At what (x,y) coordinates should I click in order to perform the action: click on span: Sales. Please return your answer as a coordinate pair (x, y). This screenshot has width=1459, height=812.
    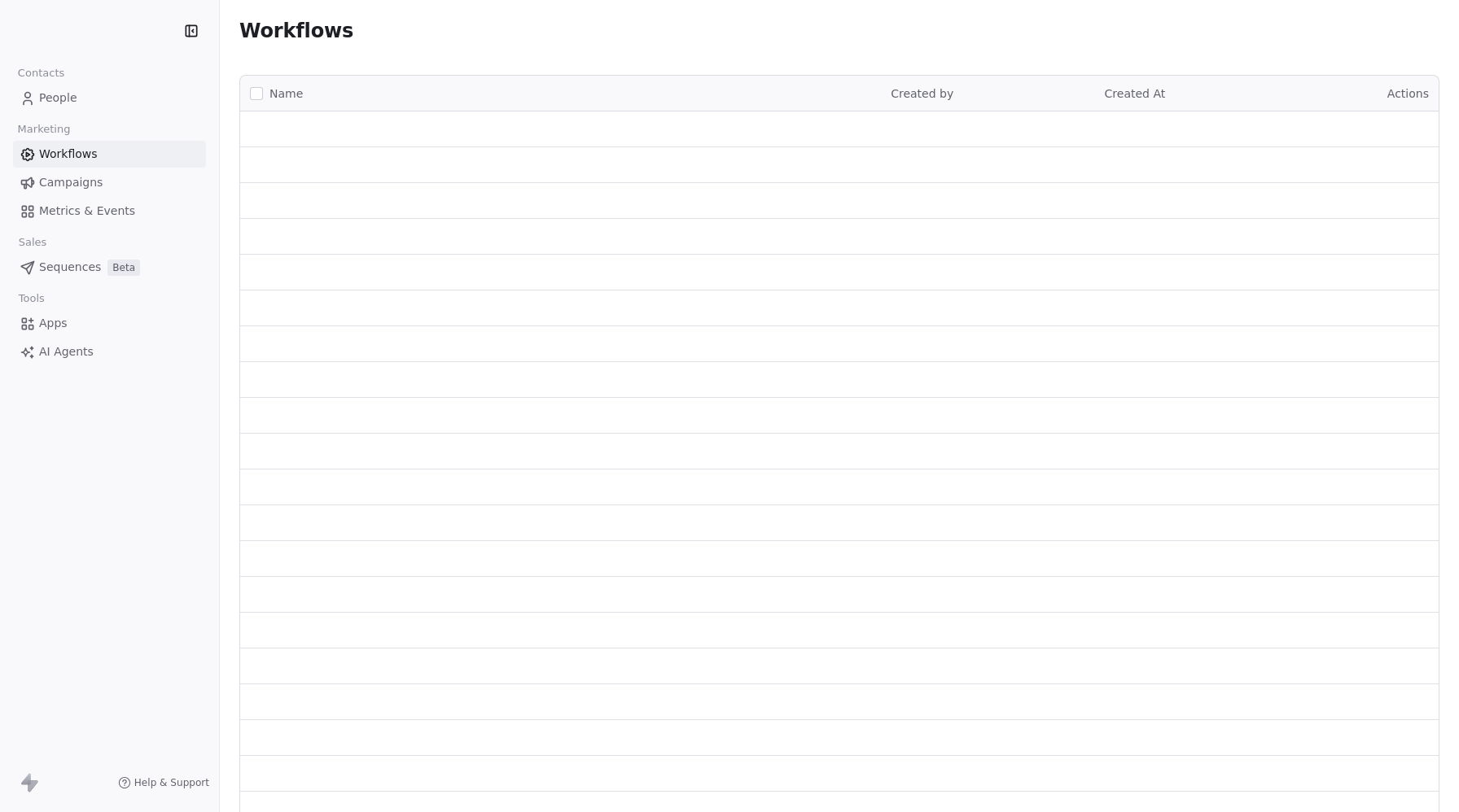
    Looking at the image, I should click on (33, 243).